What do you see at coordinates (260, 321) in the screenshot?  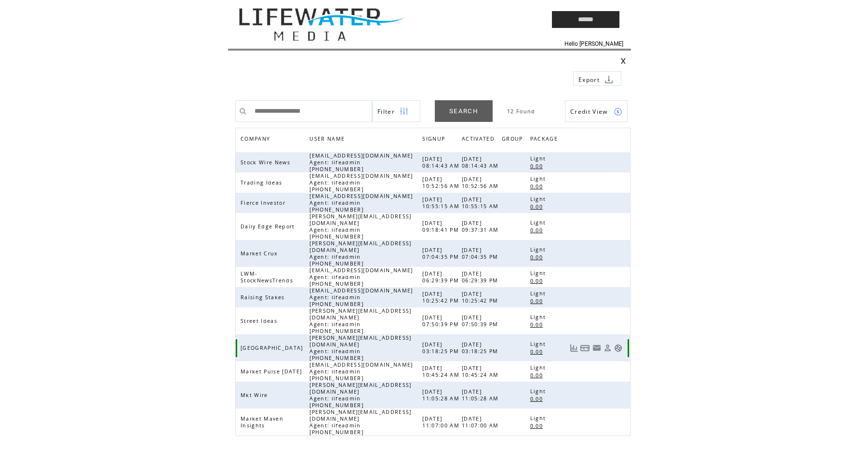 I see `span: Street Ideas` at bounding box center [260, 321].